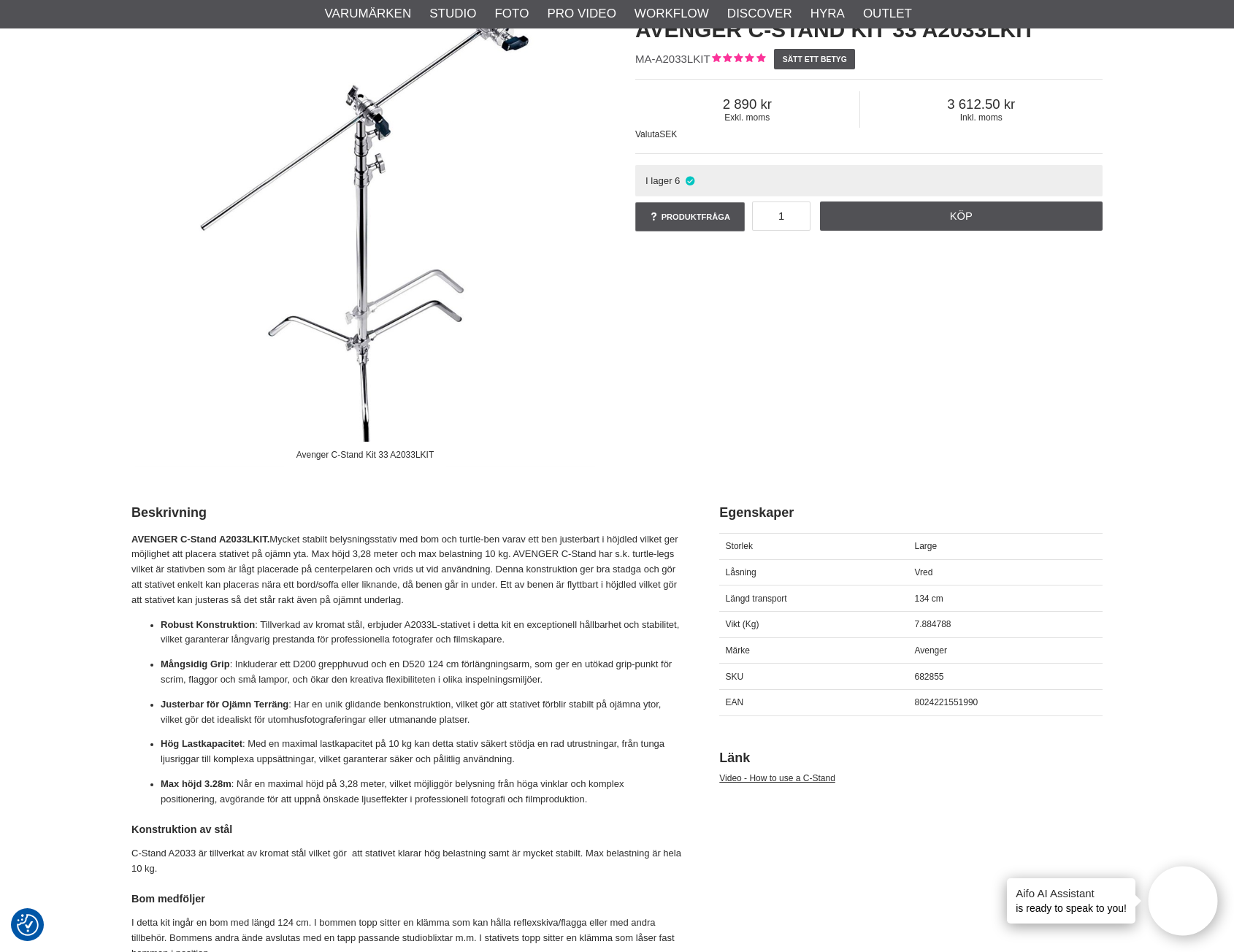 This screenshot has height=952, width=1234. I want to click on a: Studio, so click(453, 14).